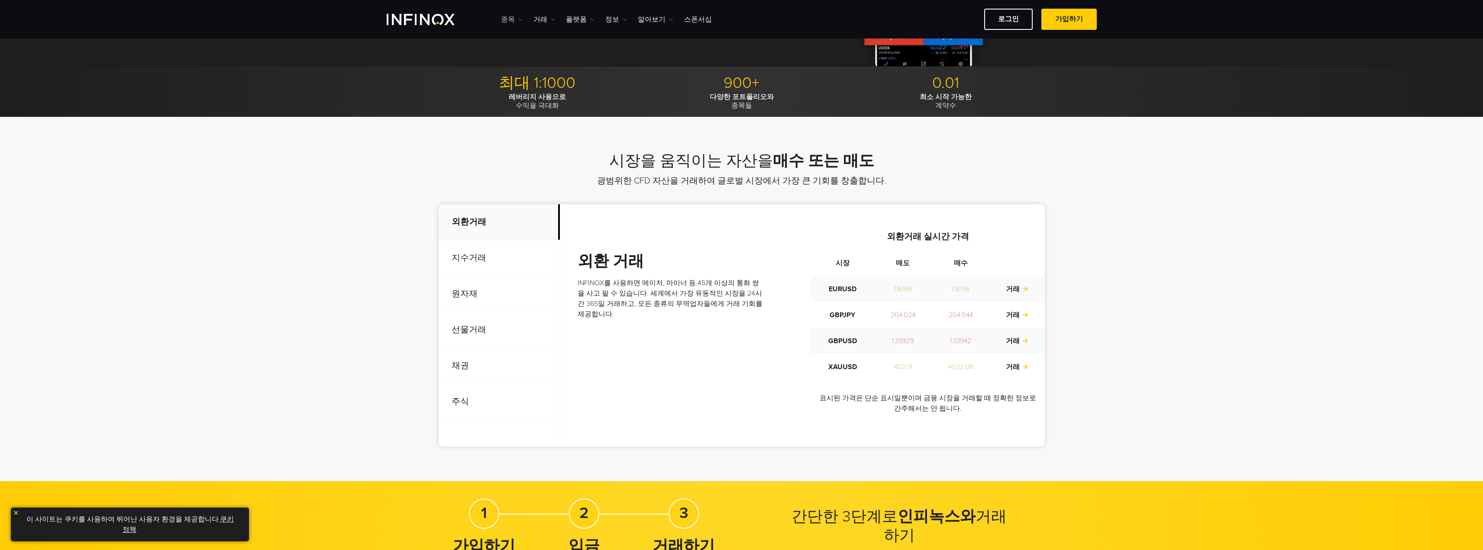 The image size is (1483, 550). Describe the element at coordinates (843, 315) in the screenshot. I see `td: GBPJPY` at that location.